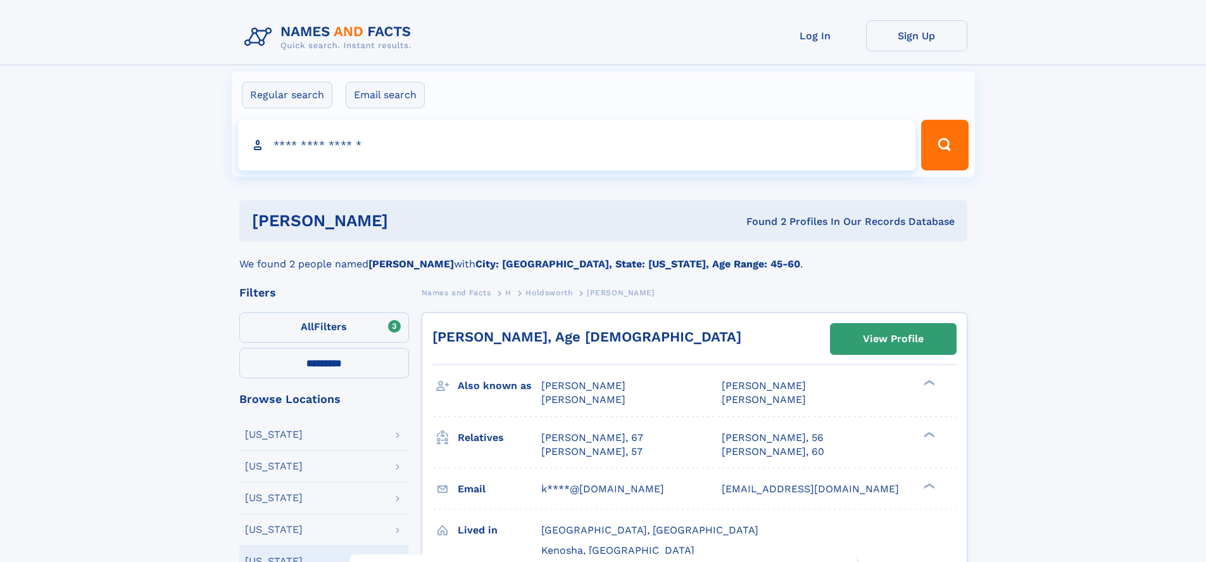 This screenshot has width=1206, height=562. What do you see at coordinates (894, 339) in the screenshot?
I see `div: View Profile` at bounding box center [894, 339].